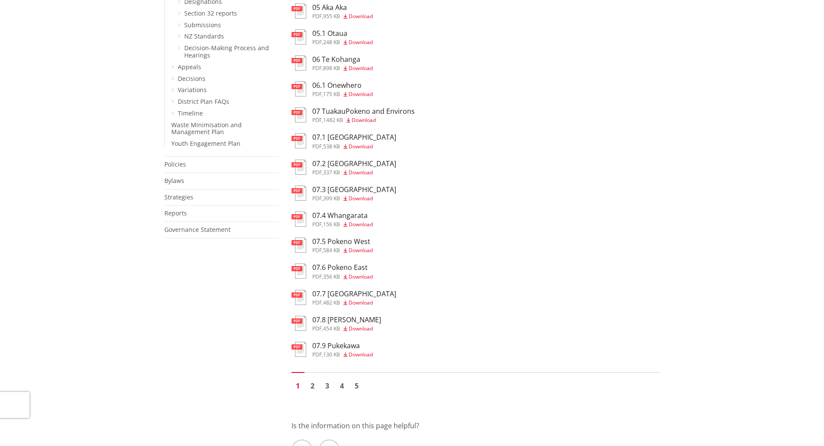 The height and width of the screenshot is (446, 824). I want to click on span: 898 KB, so click(331, 68).